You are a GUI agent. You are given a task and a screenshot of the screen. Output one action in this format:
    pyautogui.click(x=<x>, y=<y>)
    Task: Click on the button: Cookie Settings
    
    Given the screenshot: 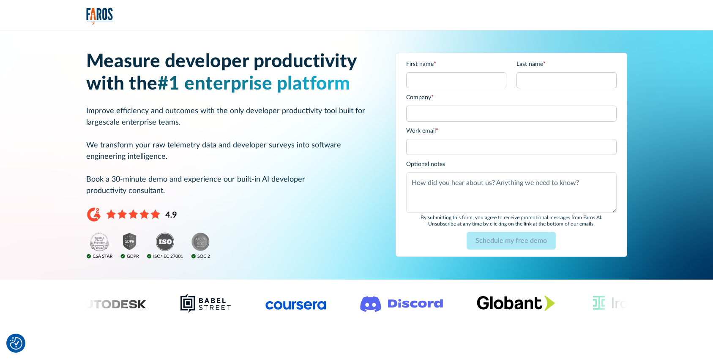 What is the action you would take?
    pyautogui.click(x=16, y=344)
    